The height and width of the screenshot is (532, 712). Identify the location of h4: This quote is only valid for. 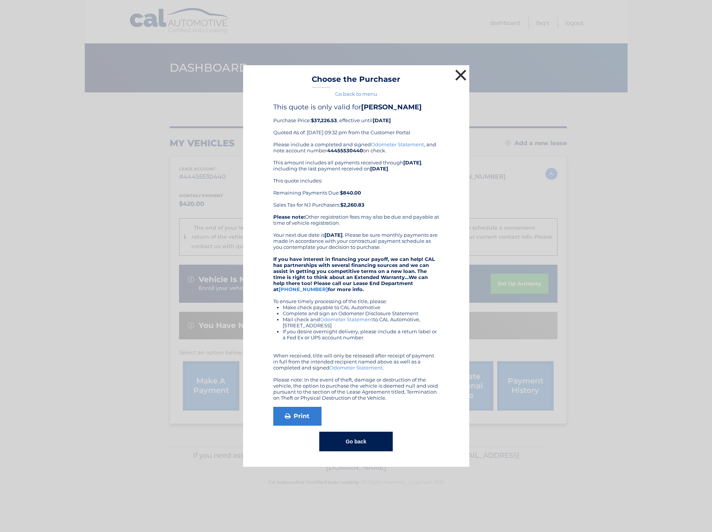
(356, 107).